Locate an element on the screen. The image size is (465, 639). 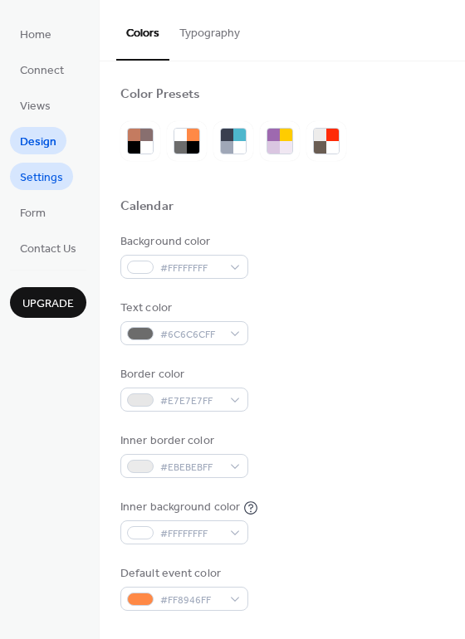
a: Design is located at coordinates (38, 140).